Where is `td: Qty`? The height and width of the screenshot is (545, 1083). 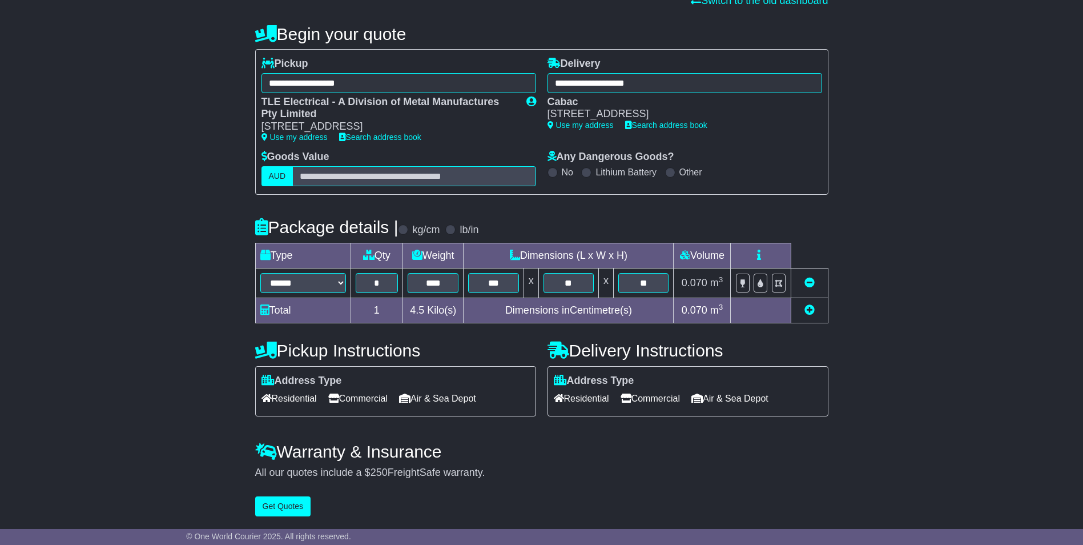
td: Qty is located at coordinates (377, 255).